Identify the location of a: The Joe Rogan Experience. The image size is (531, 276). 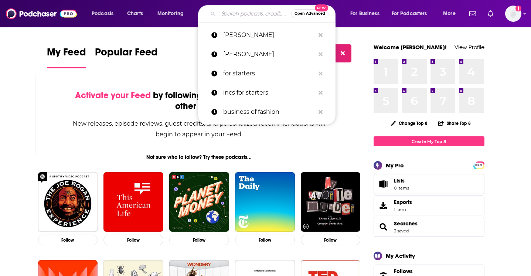
(68, 202).